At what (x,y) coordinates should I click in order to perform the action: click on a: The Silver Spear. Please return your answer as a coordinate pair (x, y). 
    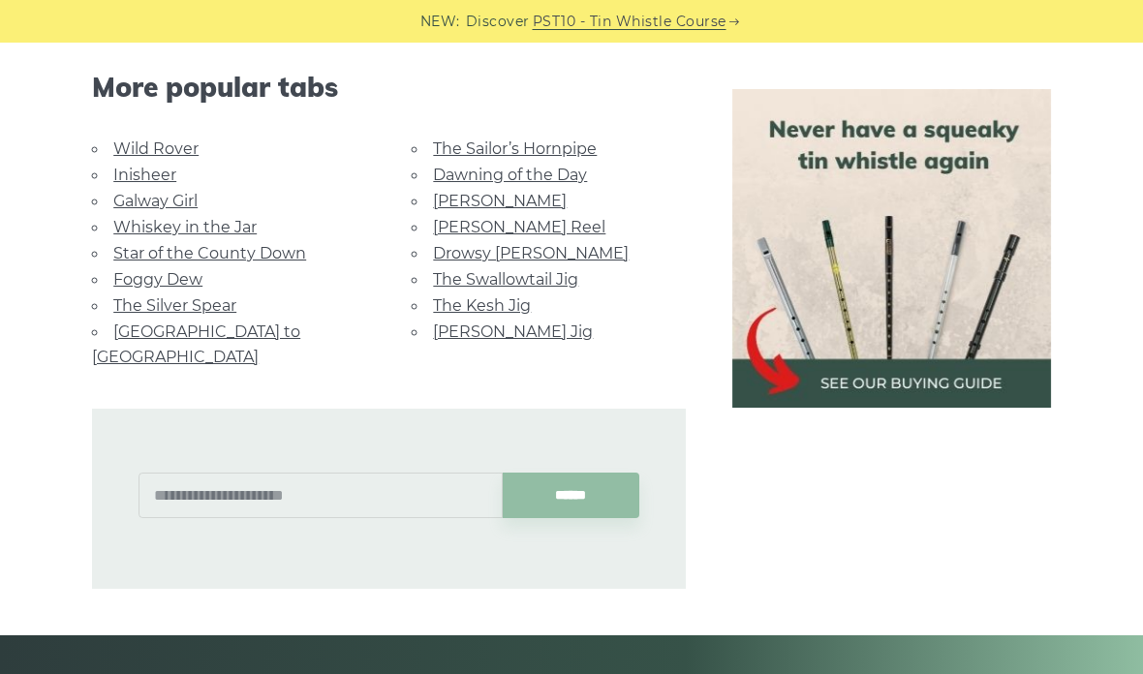
    Looking at the image, I should click on (174, 305).